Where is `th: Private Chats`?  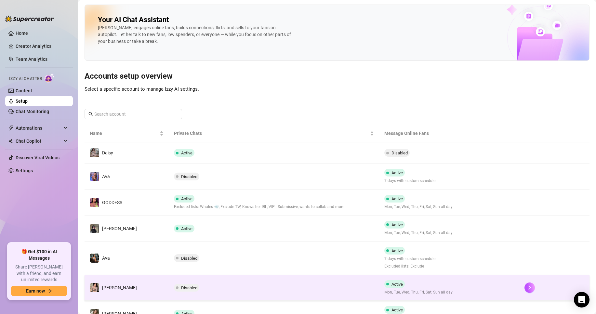 th: Private Chats is located at coordinates (274, 133).